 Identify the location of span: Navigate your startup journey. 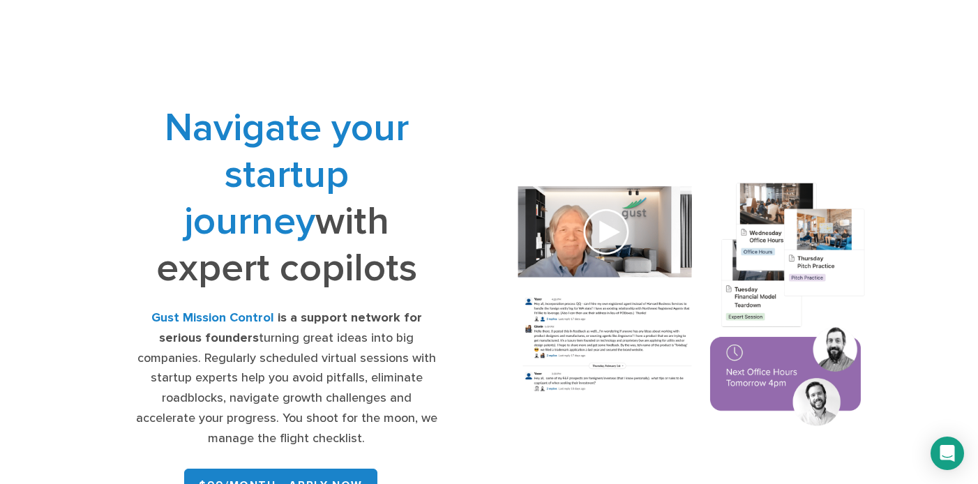
(287, 174).